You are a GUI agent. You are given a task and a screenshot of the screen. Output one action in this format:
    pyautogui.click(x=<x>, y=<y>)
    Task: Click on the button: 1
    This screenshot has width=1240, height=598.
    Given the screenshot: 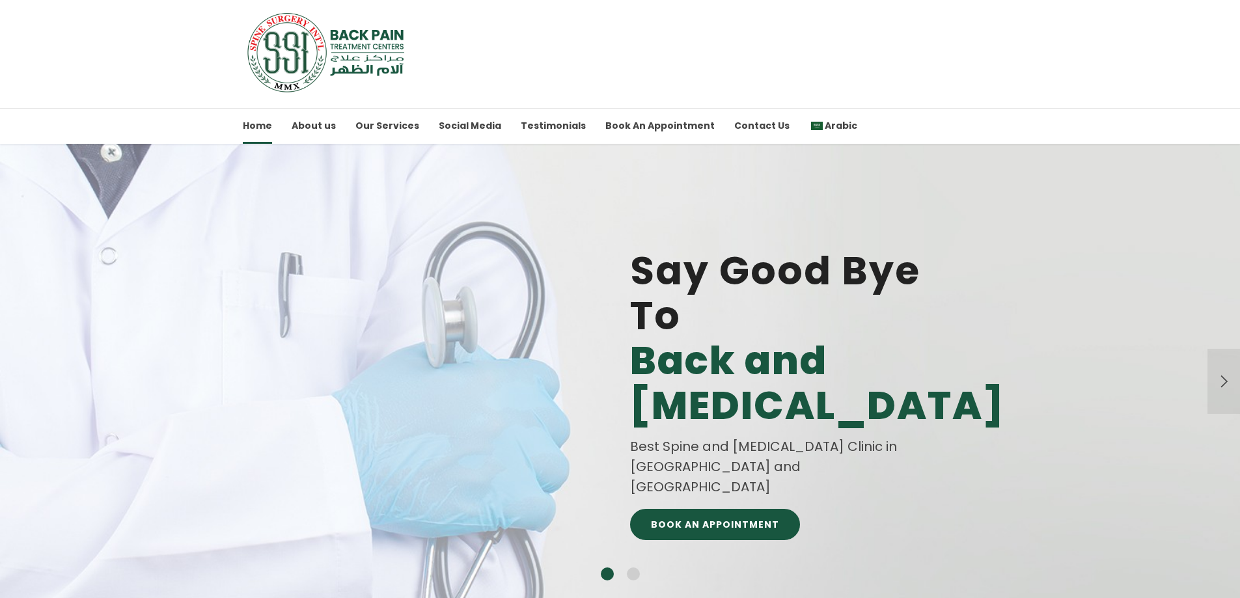 What is the action you would take?
    pyautogui.click(x=608, y=574)
    